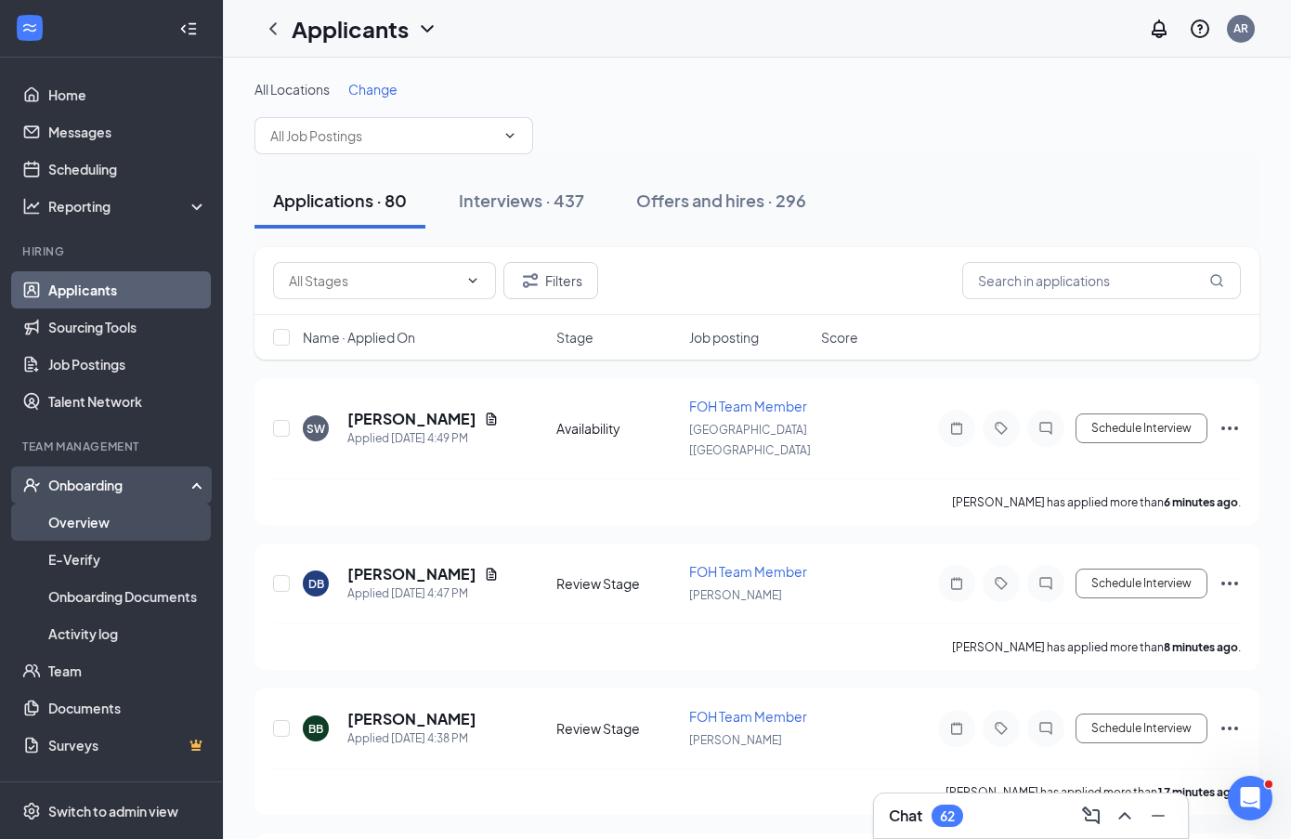  What do you see at coordinates (840, 337) in the screenshot?
I see `span: Score` at bounding box center [840, 337].